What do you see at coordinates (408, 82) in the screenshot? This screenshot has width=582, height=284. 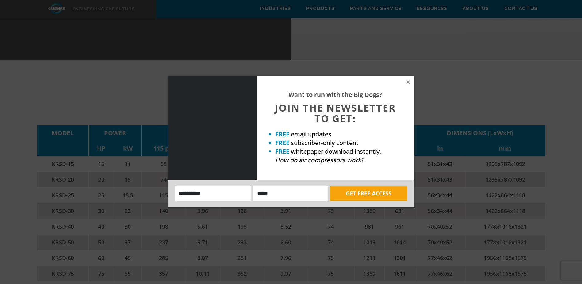 I see `button: Close` at bounding box center [408, 82].